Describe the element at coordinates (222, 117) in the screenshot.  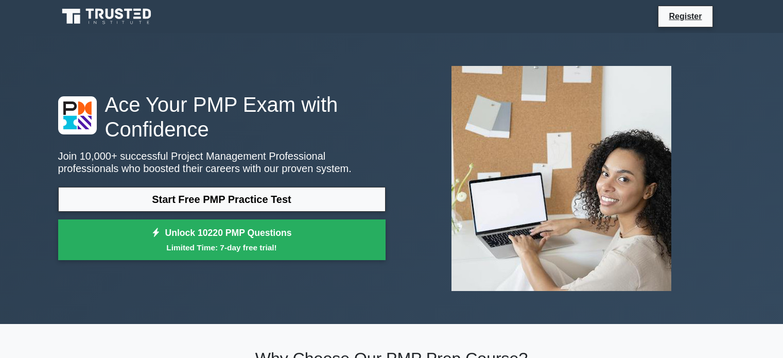
I see `h1: Ace Your PMP Exam with Confidence` at that location.